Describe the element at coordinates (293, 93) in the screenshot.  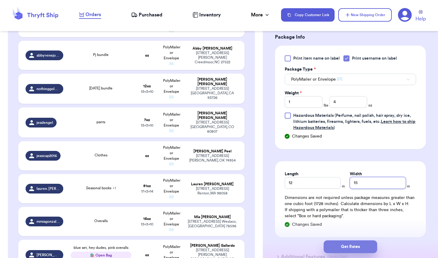
I see `label: Weight` at that location.